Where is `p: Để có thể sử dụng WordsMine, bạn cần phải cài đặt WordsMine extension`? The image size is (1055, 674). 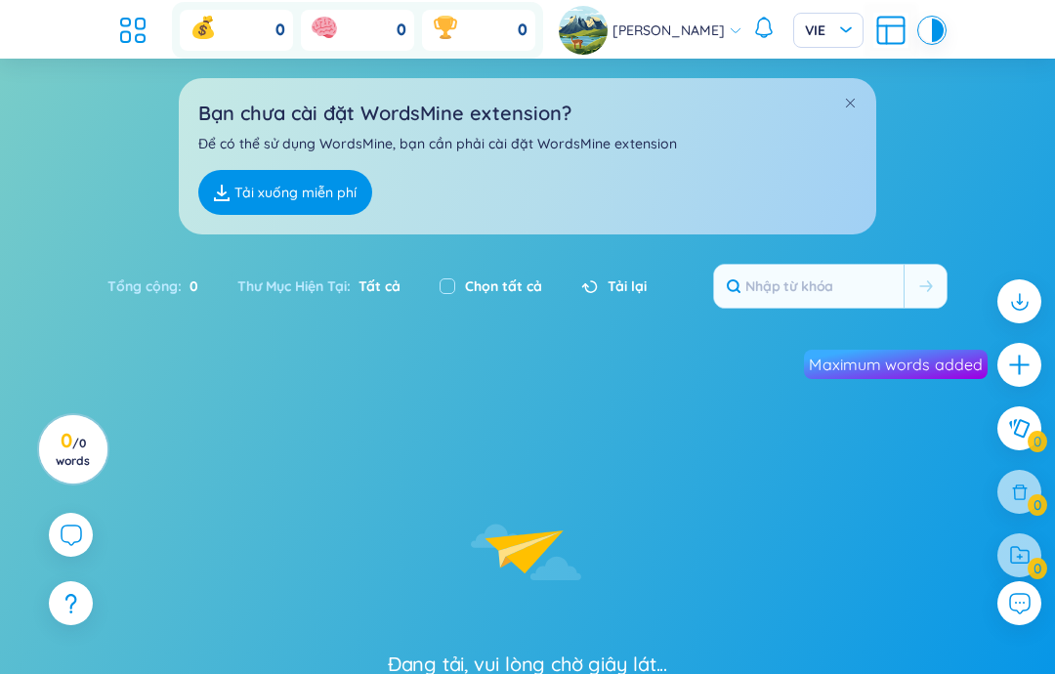
p: Để có thể sử dụng WordsMine, bạn cần phải cài đặt WordsMine extension is located at coordinates (528, 144).